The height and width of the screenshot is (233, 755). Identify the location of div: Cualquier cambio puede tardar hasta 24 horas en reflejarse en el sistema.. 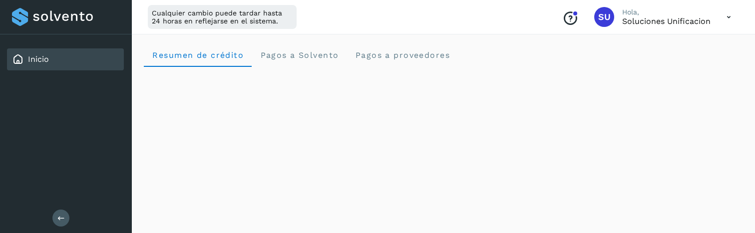
(222, 17).